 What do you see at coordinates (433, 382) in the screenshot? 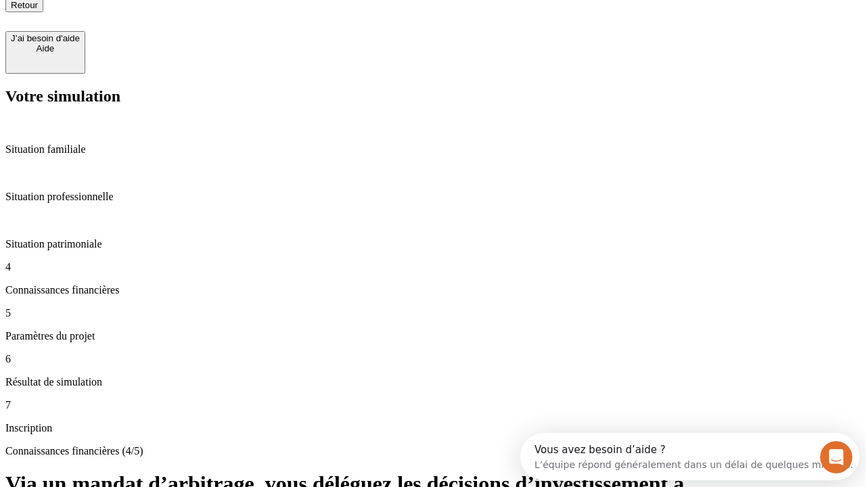
I see `p: Résultat de simulation` at bounding box center [433, 382].